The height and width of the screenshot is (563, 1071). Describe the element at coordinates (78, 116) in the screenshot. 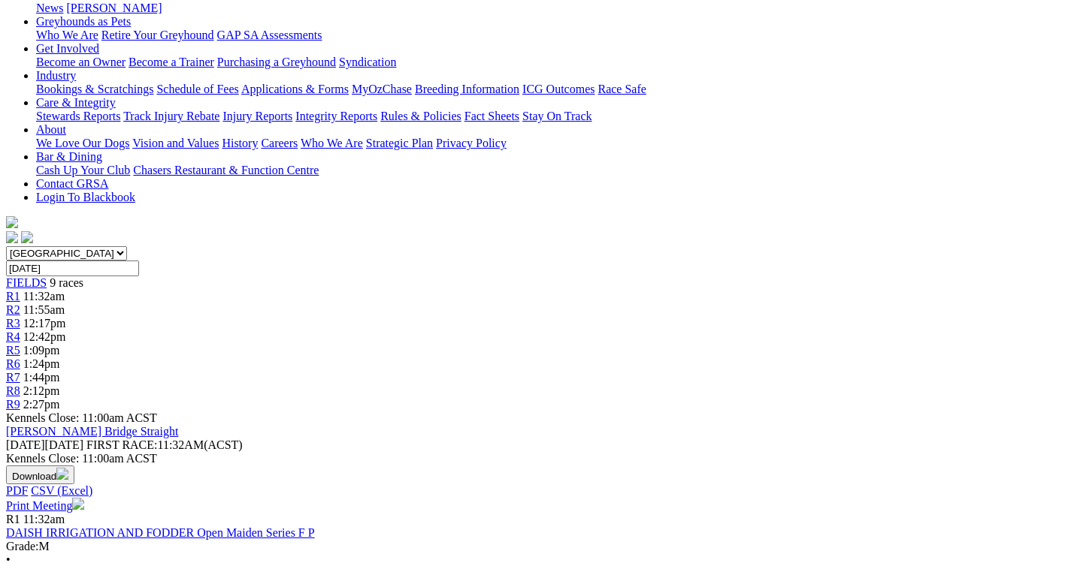

I see `a: Stewards Reports` at that location.